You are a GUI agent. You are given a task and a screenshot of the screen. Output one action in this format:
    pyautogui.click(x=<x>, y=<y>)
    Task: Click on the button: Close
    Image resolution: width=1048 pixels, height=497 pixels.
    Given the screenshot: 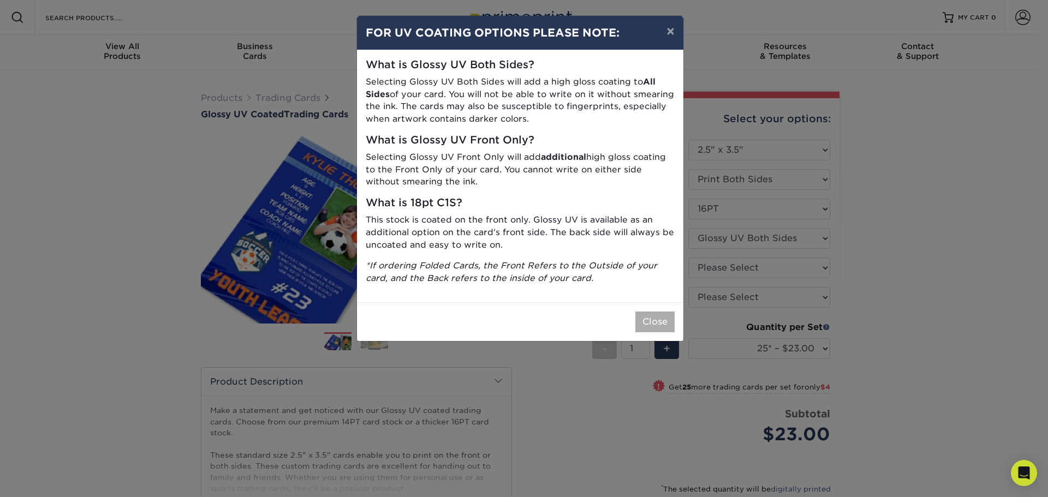 What is the action you would take?
    pyautogui.click(x=655, y=322)
    